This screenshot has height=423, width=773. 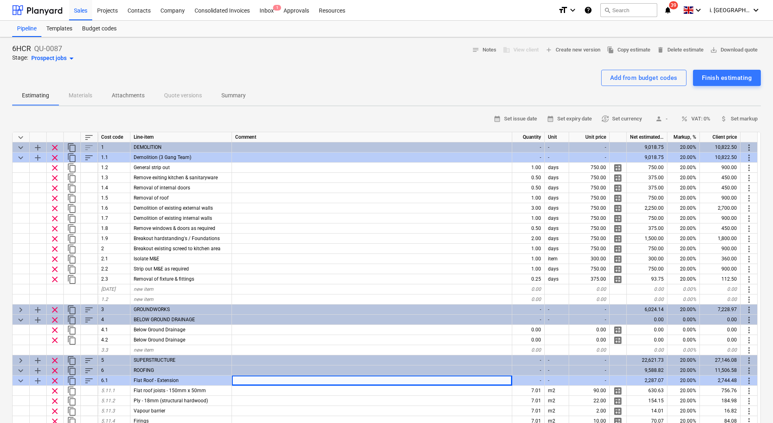 What do you see at coordinates (572, 50) in the screenshot?
I see `button: Create new version` at bounding box center [572, 50].